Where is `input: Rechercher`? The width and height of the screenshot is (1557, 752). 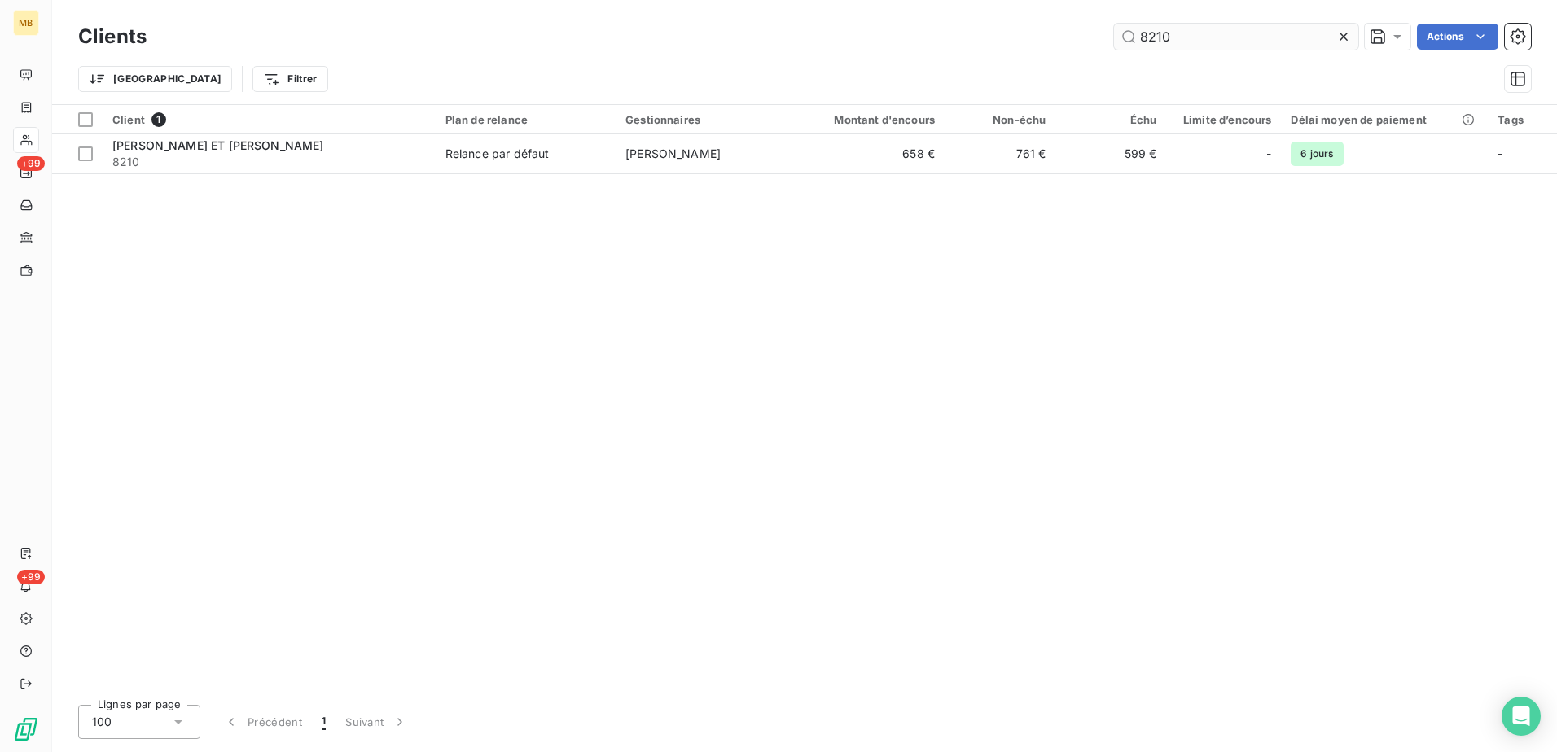
input: Rechercher is located at coordinates (1236, 37).